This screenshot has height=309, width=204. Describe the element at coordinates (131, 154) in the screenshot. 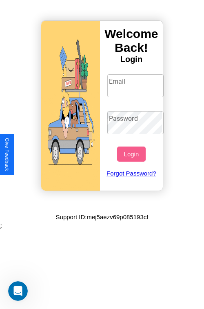

I see `button: Login` at that location.